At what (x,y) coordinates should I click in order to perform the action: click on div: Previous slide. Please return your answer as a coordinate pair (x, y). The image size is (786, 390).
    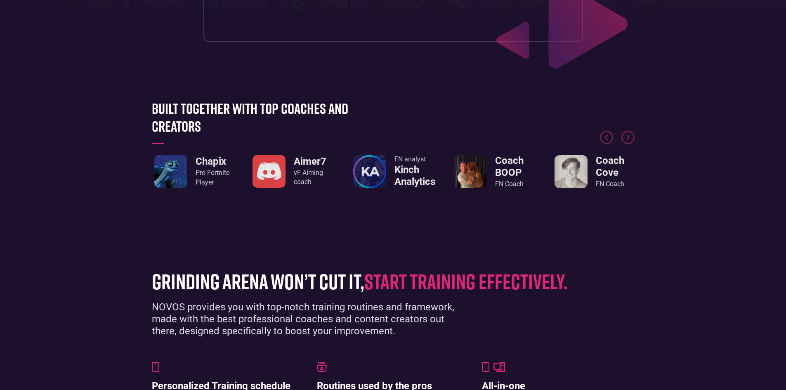
    Looking at the image, I should click on (606, 141).